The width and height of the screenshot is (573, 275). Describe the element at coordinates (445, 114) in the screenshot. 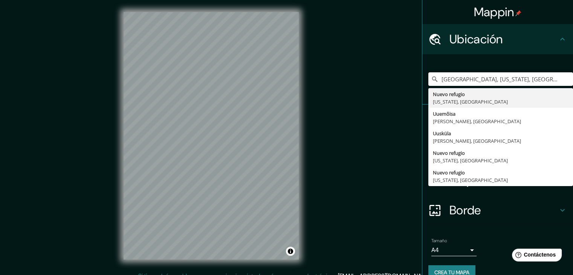

I see `font: Uuemõisa` at that location.